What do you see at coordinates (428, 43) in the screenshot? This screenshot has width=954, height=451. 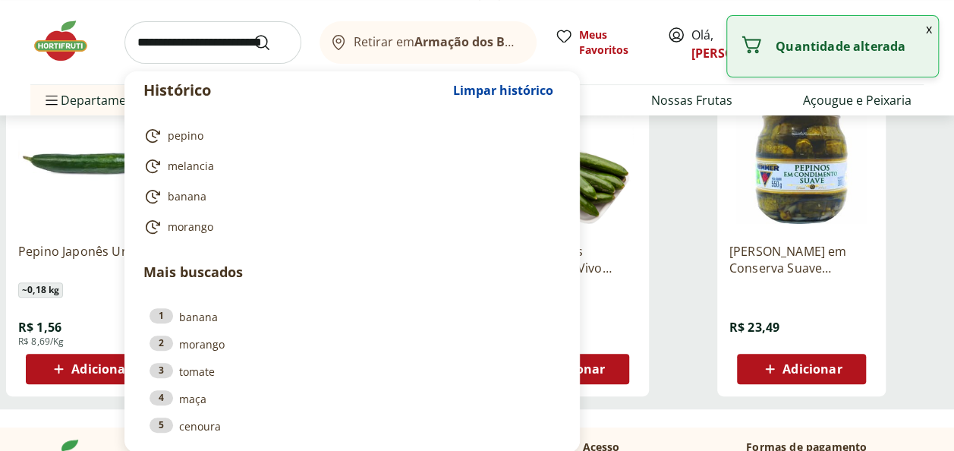 I see `button: Retirar emArmação dos Búzios/RJ` at bounding box center [428, 43].